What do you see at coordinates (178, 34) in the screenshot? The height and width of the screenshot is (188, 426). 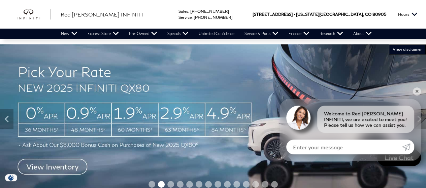 I see `a: Specials` at bounding box center [178, 34].